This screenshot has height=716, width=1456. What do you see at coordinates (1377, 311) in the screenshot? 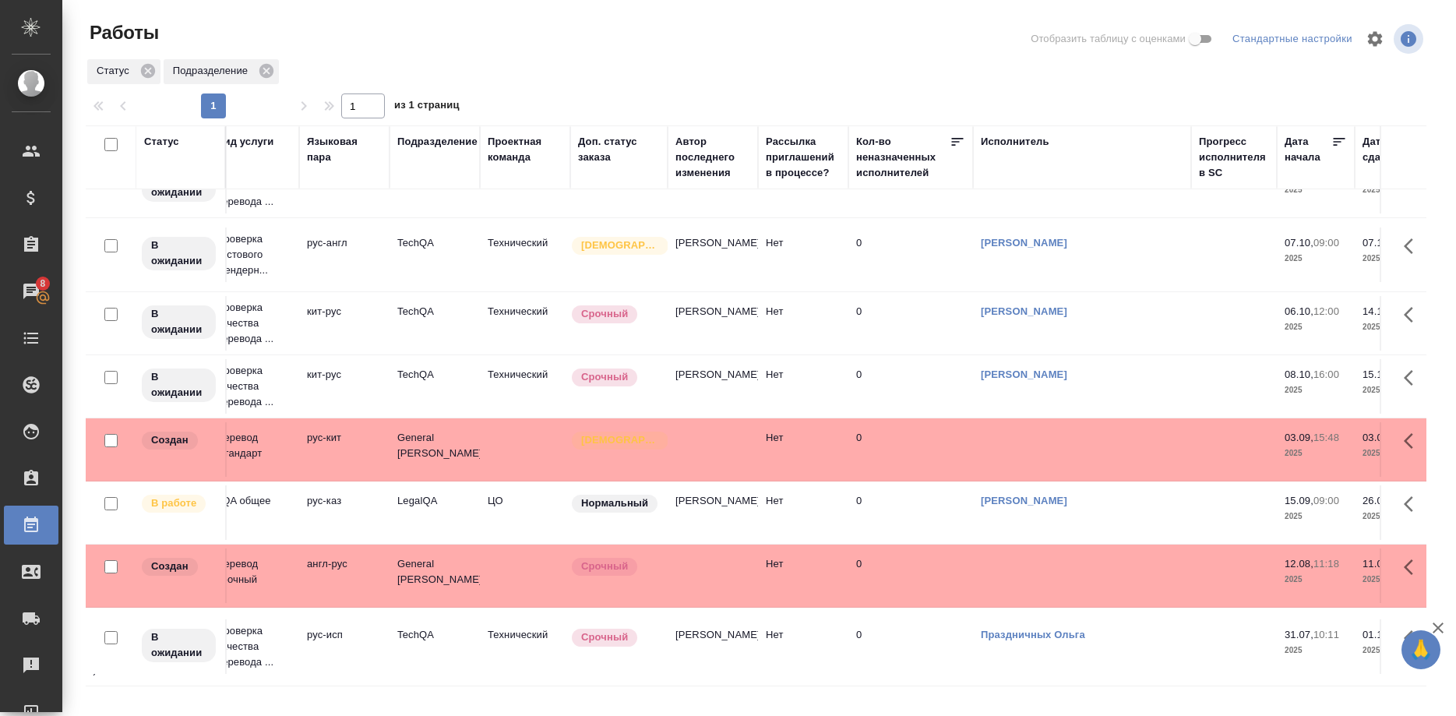
I see `p: 14.10,` at bounding box center [1377, 311].